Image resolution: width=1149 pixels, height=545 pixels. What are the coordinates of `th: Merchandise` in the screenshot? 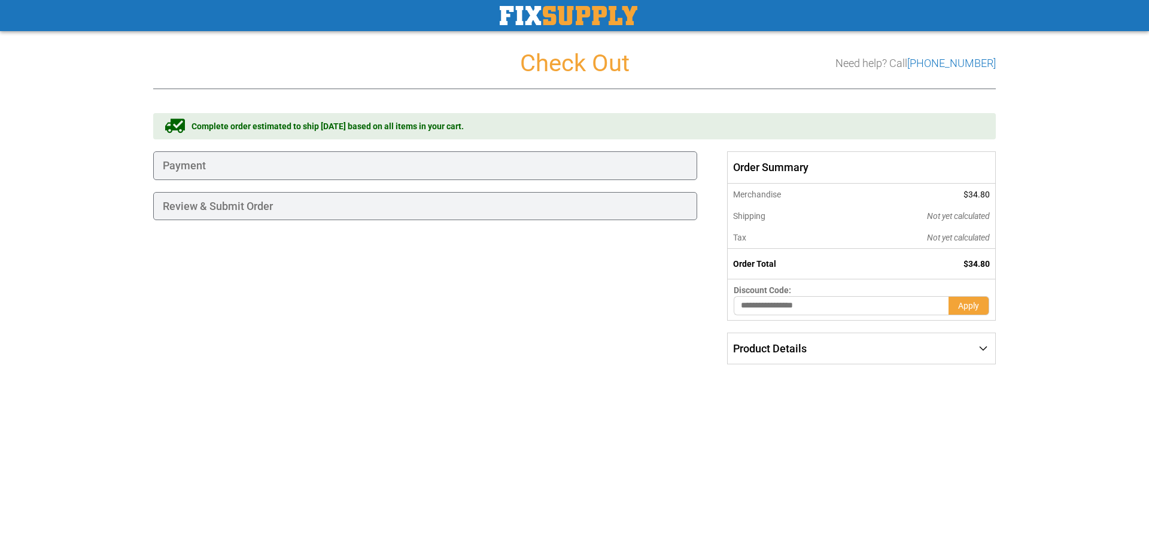 It's located at (786, 195).